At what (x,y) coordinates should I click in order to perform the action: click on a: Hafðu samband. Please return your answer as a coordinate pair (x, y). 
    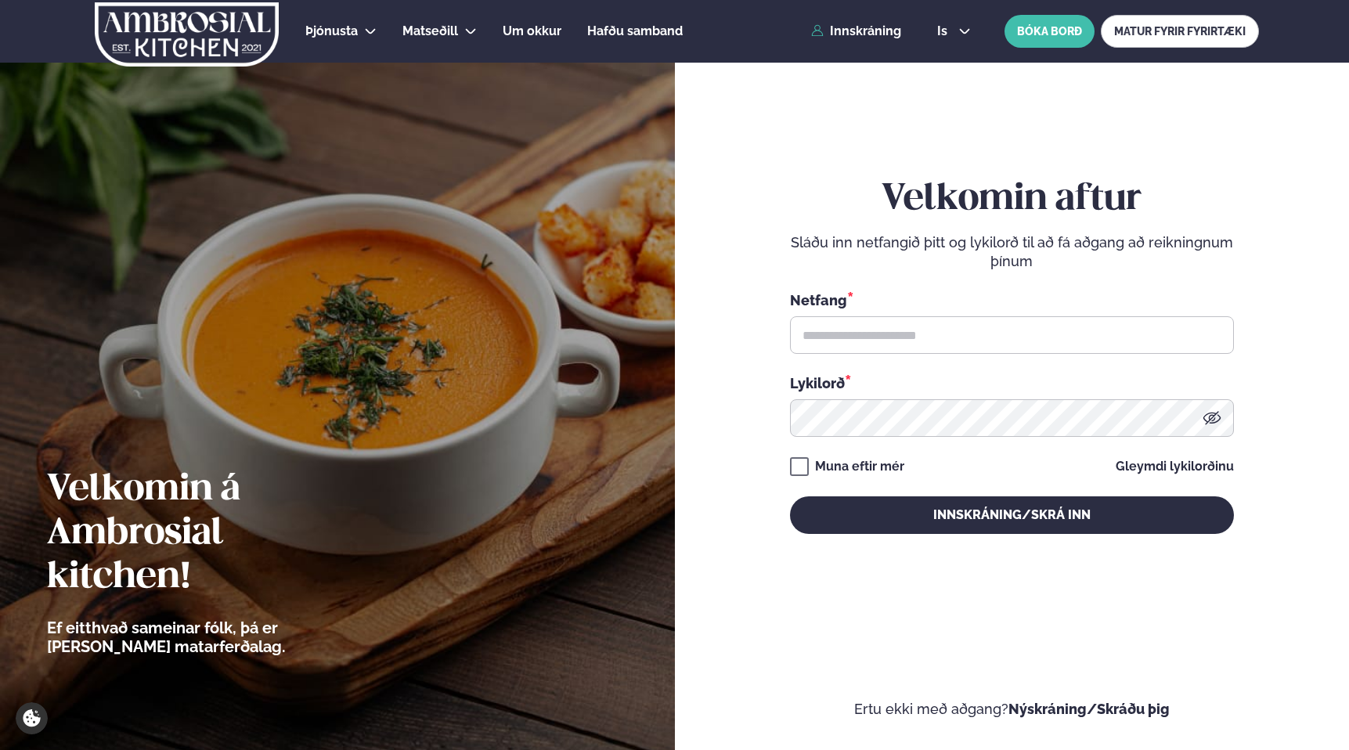
    Looking at the image, I should click on (635, 31).